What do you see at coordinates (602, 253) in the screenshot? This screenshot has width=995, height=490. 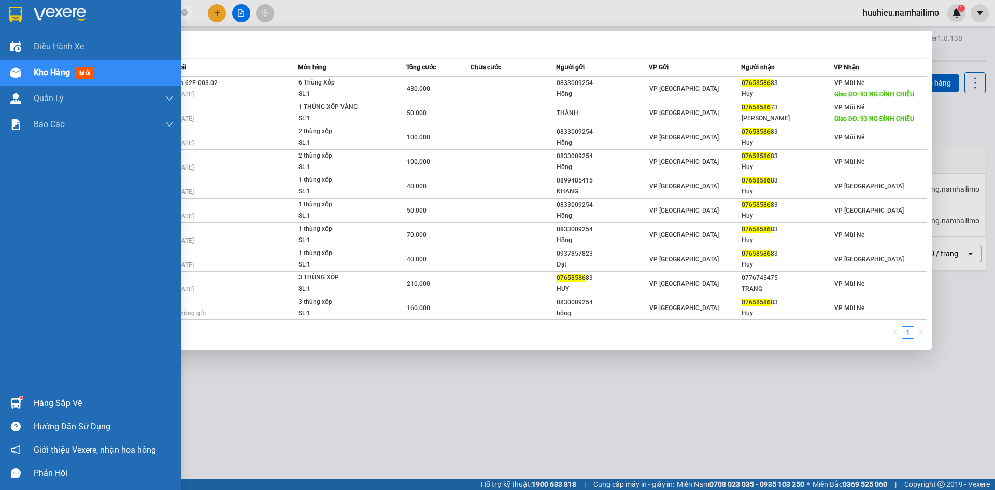 I see `div: 0937857823` at bounding box center [602, 253].